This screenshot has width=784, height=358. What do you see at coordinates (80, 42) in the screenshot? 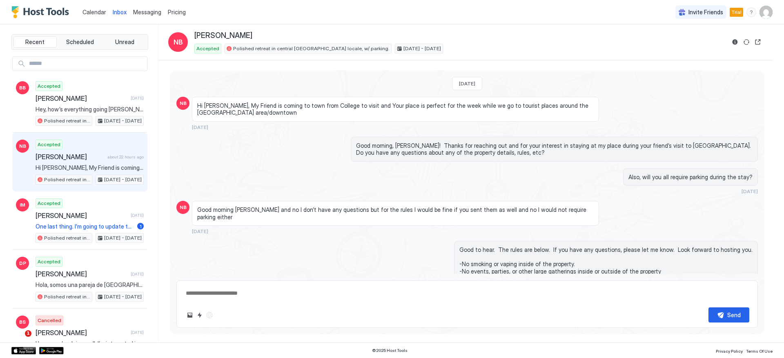
I see `button: Scheduled` at bounding box center [80, 42].